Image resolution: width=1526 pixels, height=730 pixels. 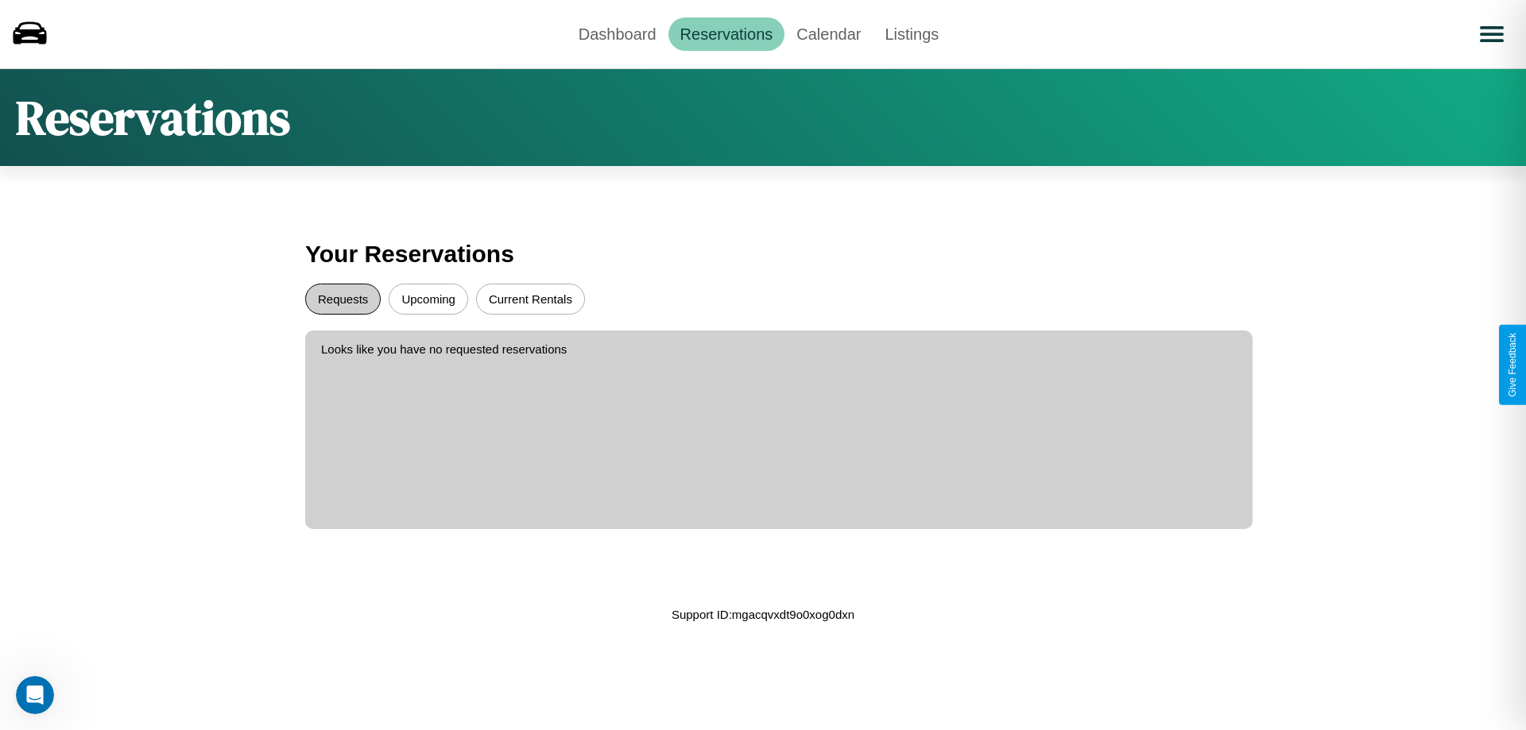 What do you see at coordinates (530, 299) in the screenshot?
I see `button: Current Rentals` at bounding box center [530, 299].